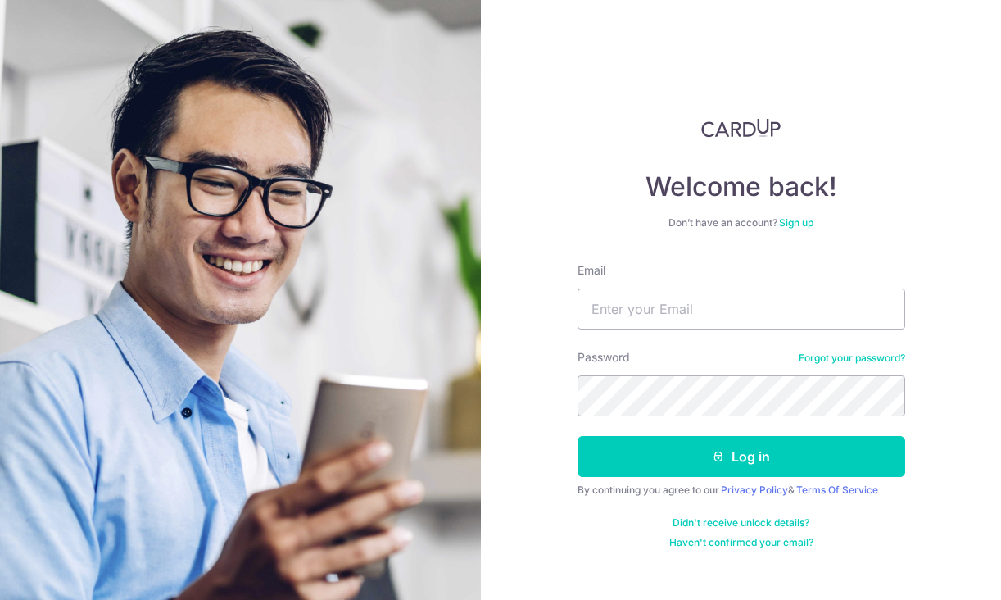 This screenshot has width=1001, height=600. What do you see at coordinates (741, 523) in the screenshot?
I see `a: Didn't receive unlock details?` at bounding box center [741, 523].